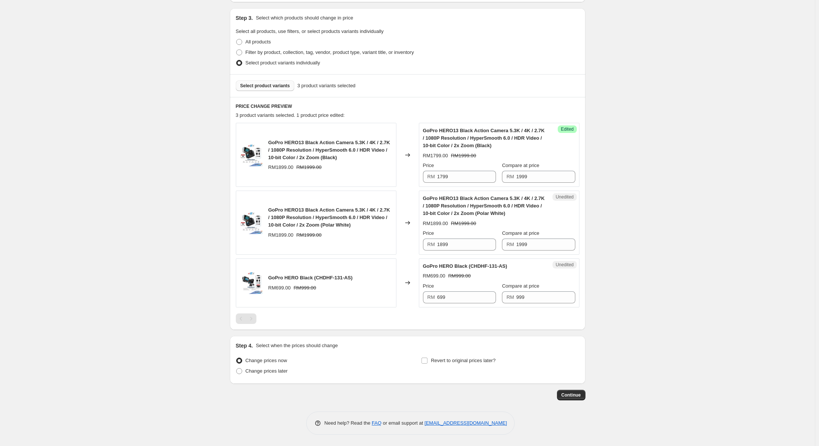 The image size is (819, 446). I want to click on h2: Step 3., so click(244, 18).